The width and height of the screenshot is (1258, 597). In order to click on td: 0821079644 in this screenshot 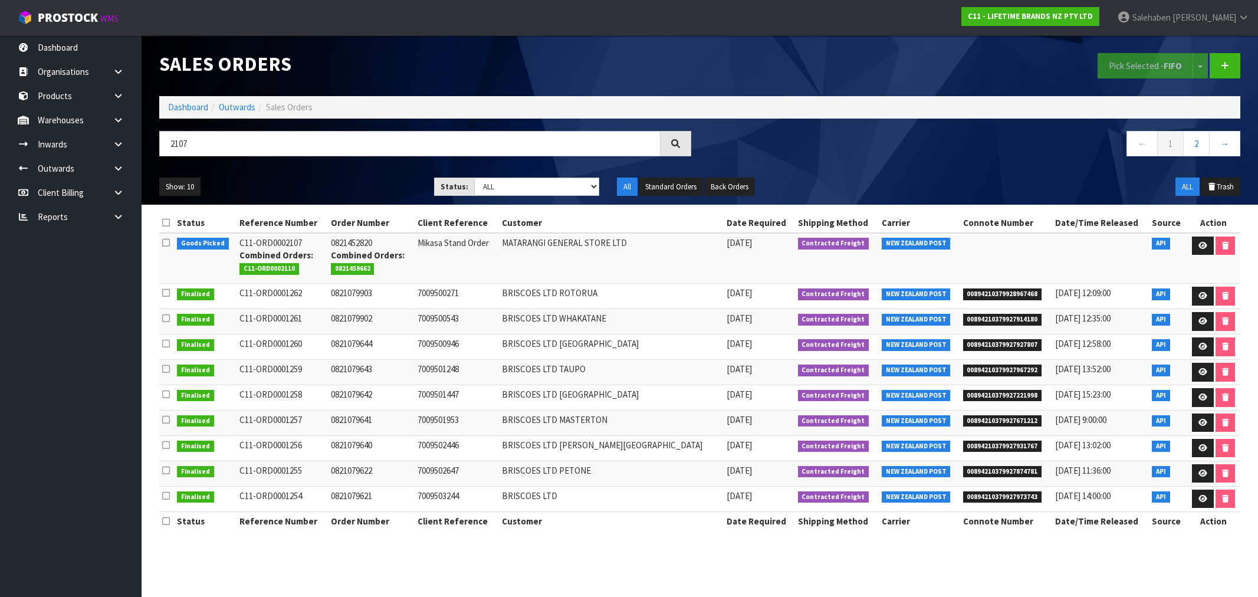, I will do `click(371, 347)`.